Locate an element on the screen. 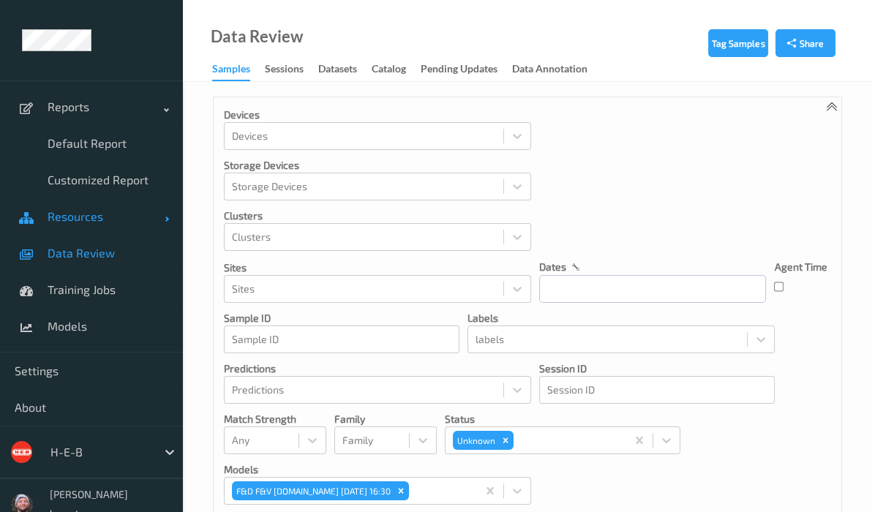 This screenshot has height=512, width=872. a: Datasets is located at coordinates (344, 69).